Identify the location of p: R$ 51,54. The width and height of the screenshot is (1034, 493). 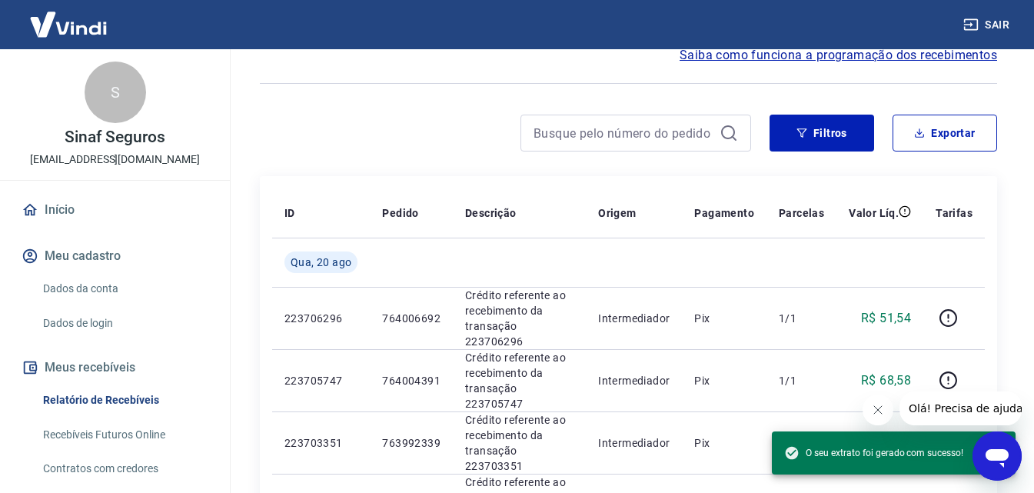
(885, 318).